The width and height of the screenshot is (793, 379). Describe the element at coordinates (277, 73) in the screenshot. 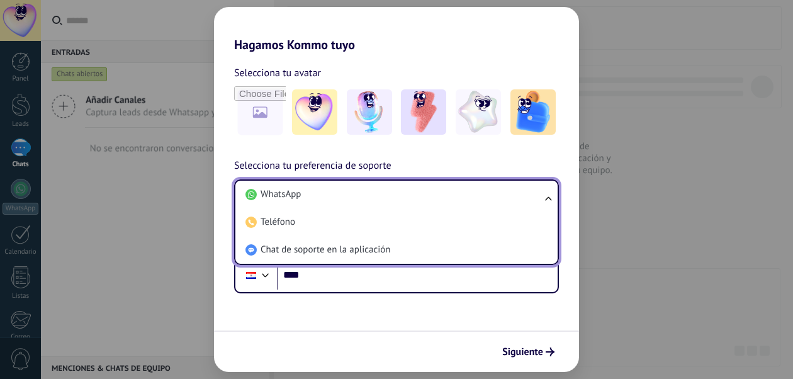

I see `span: Selecciona tu avatar` at that location.